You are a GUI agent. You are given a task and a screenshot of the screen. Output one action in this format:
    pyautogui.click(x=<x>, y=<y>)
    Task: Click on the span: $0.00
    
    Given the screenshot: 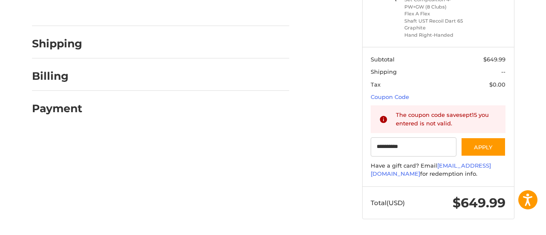 What is the action you would take?
    pyautogui.click(x=497, y=84)
    